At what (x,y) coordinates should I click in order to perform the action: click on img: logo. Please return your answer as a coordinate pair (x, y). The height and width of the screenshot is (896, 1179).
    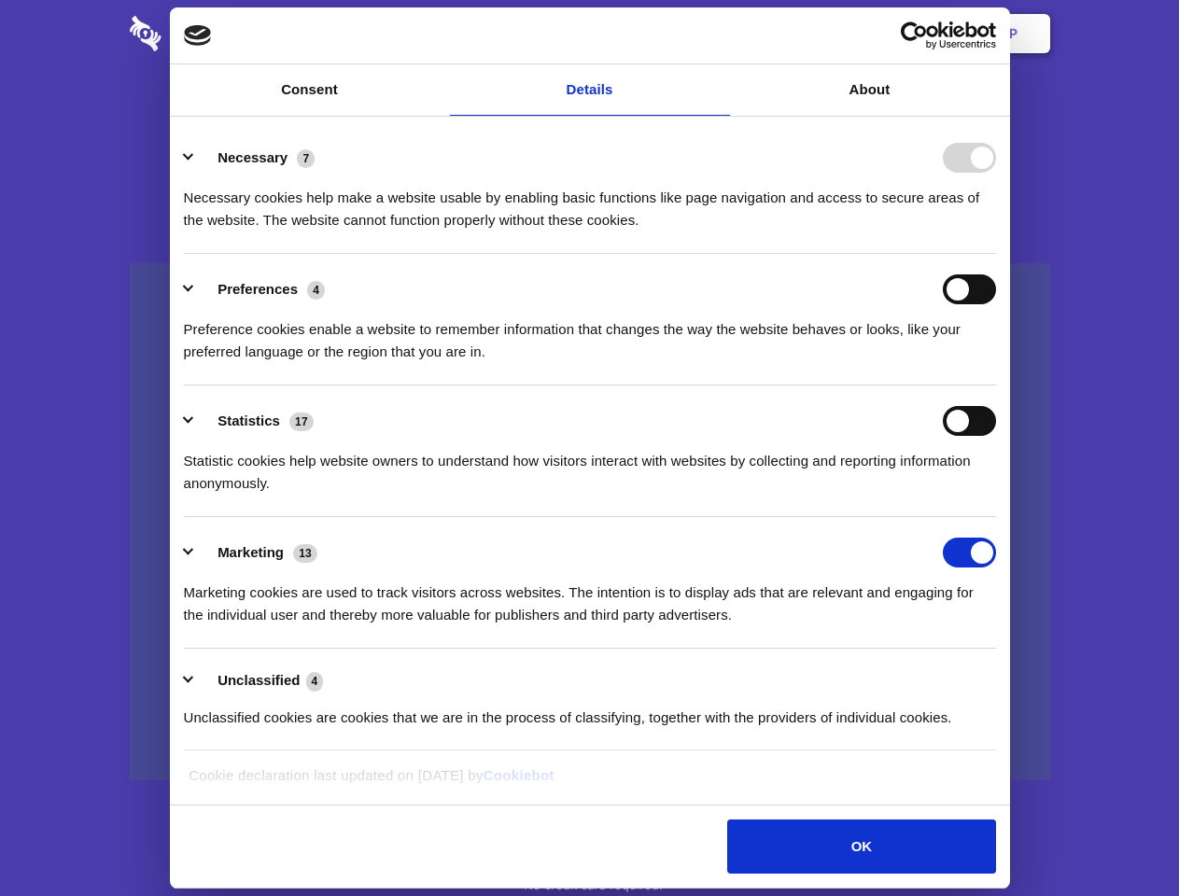
    Looking at the image, I should click on (198, 35).